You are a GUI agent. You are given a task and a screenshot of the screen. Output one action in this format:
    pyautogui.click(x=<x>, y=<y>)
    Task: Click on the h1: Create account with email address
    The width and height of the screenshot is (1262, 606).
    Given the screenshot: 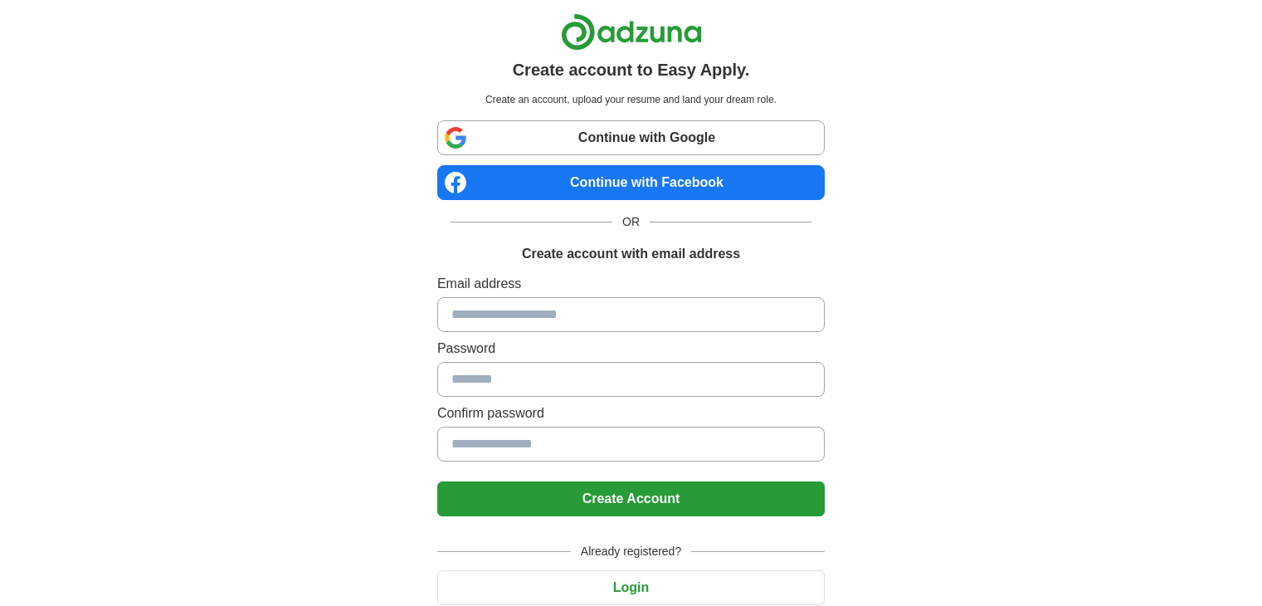 What is the action you would take?
    pyautogui.click(x=631, y=254)
    